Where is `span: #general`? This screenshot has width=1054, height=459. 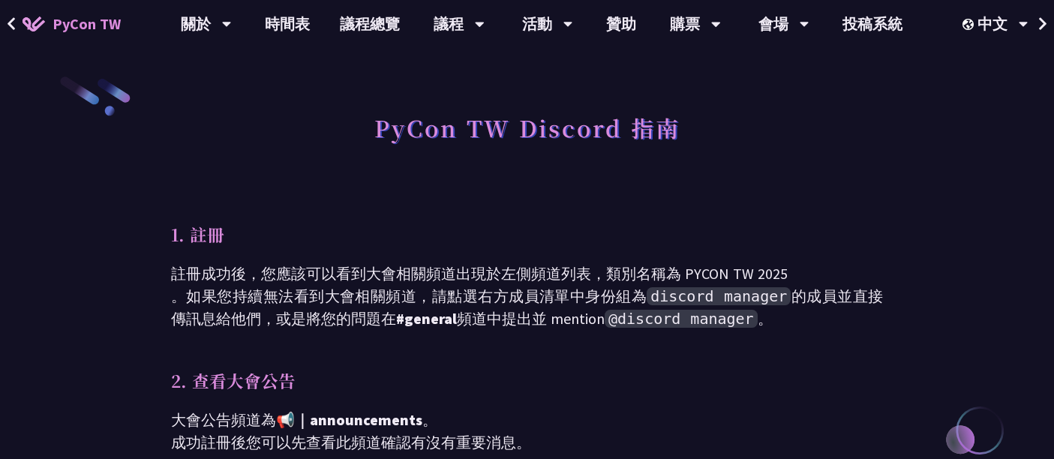 span: #general is located at coordinates (426, 318).